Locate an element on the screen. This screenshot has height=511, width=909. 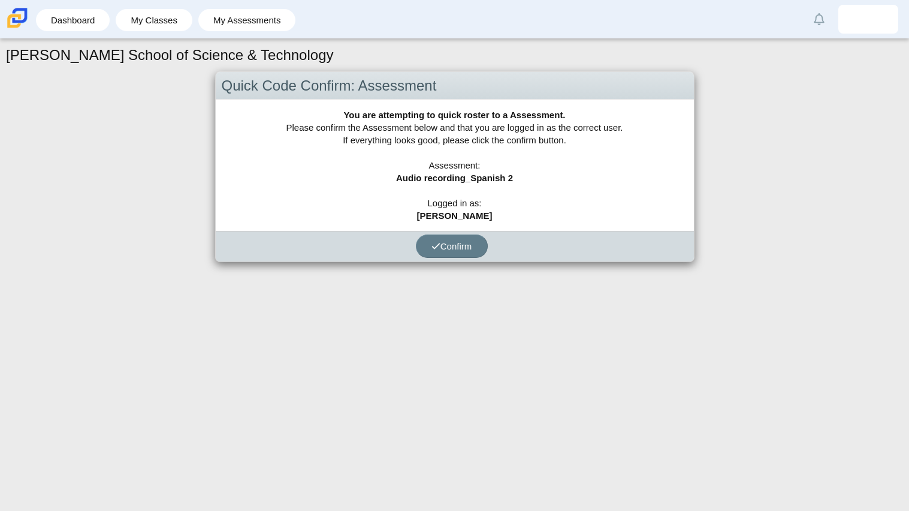
a: Alerts is located at coordinates (819, 19).